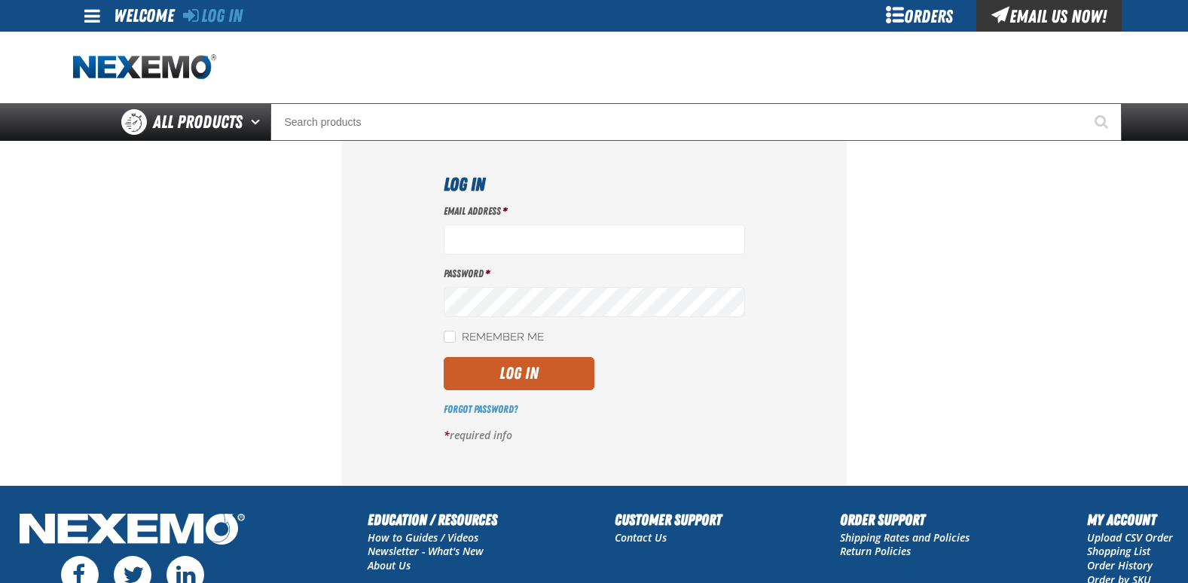 The width and height of the screenshot is (1188, 583). I want to click on a: Shopping List, so click(1119, 551).